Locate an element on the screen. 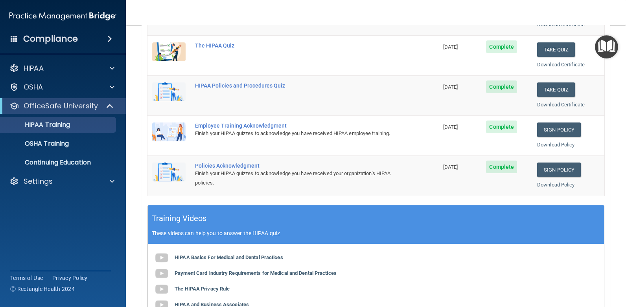  a: OSHA is located at coordinates (62, 87).